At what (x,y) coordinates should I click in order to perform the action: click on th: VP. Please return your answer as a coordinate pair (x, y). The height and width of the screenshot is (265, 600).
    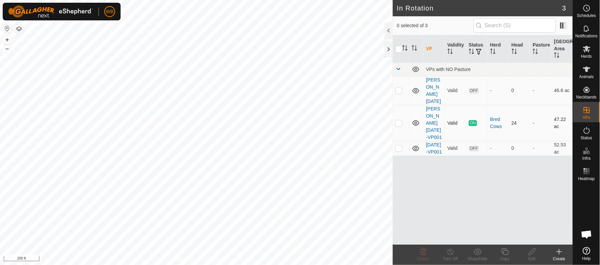
    Looking at the image, I should click on (434, 49).